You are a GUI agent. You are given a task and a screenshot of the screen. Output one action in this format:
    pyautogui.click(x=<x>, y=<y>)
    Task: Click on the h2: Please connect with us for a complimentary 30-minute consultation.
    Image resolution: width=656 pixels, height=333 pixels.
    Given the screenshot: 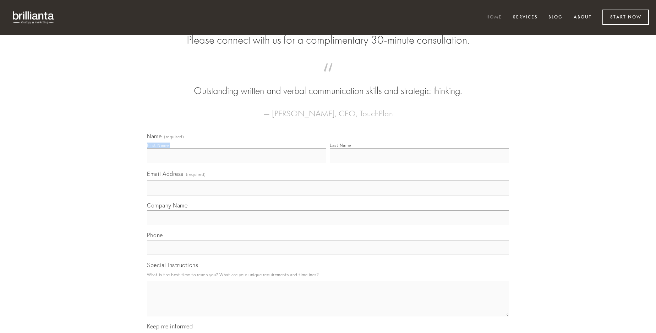 What is the action you would take?
    pyautogui.click(x=328, y=40)
    